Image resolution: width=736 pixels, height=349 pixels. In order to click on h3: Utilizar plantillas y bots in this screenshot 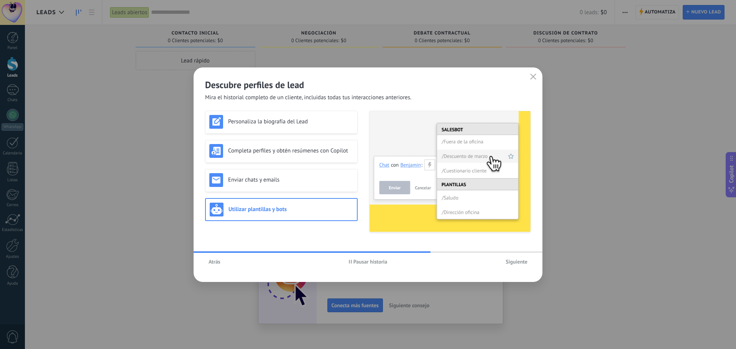, I will do `click(290, 209)`.